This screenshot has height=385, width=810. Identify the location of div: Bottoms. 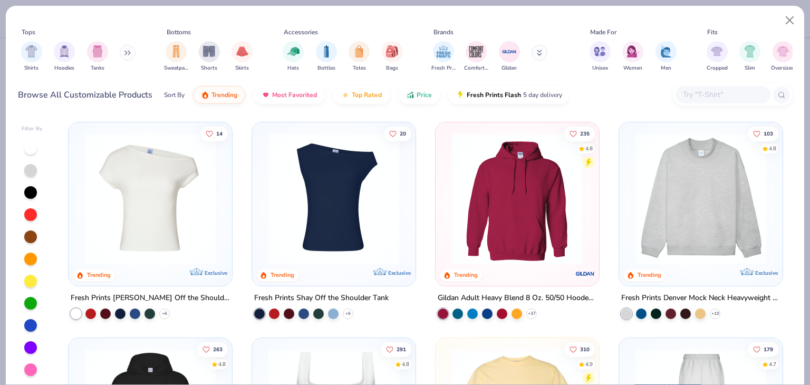
(179, 32).